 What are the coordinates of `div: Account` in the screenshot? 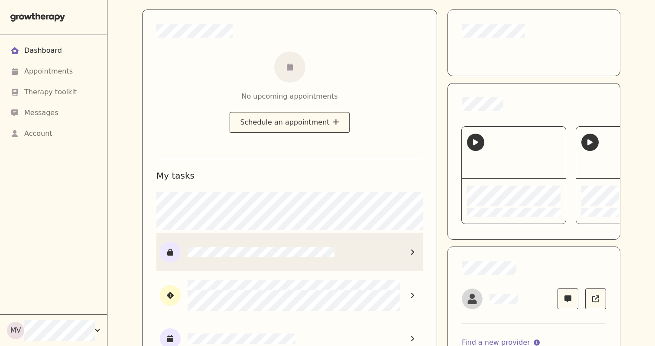 It's located at (38, 134).